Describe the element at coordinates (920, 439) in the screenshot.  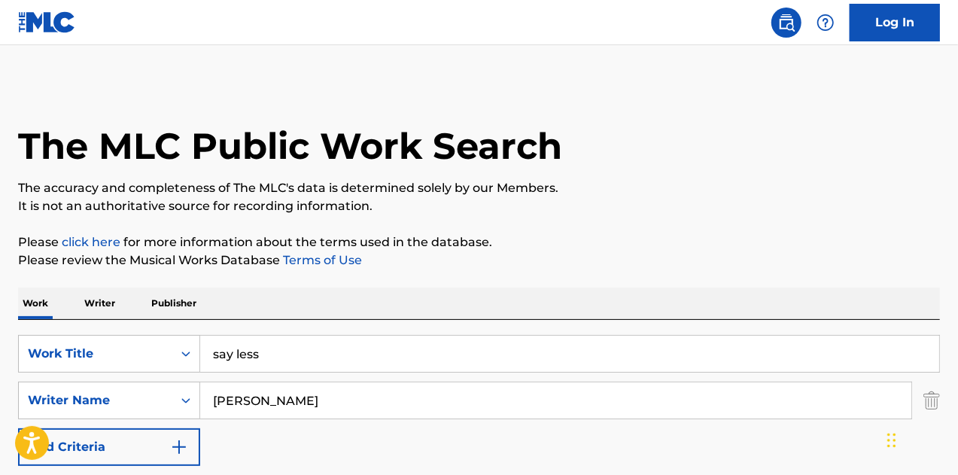
I see `div: Chat Widget` at that location.